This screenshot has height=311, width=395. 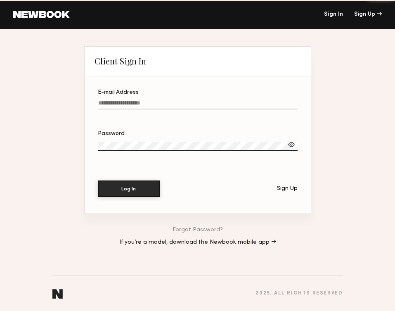 What do you see at coordinates (198, 242) in the screenshot?
I see `a: If you’re a model, download the Newbook mobile app →` at bounding box center [198, 242].